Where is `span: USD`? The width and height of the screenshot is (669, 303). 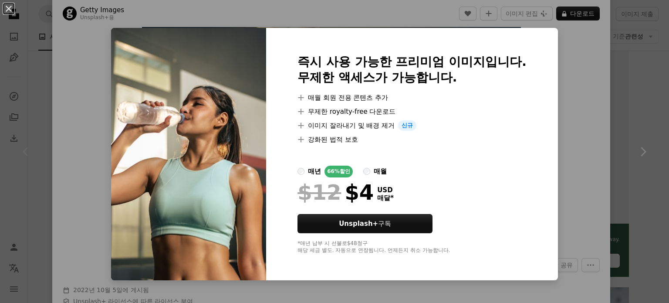
span: USD is located at coordinates (385, 190).